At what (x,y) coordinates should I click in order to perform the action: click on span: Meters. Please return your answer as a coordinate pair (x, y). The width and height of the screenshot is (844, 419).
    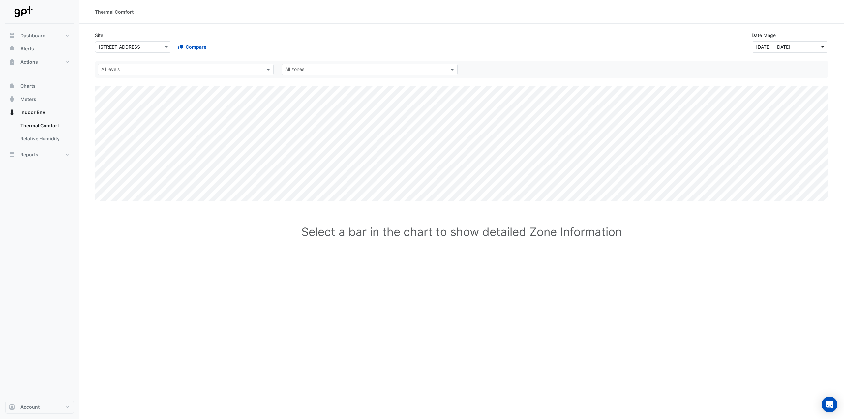
    Looking at the image, I should click on (28, 99).